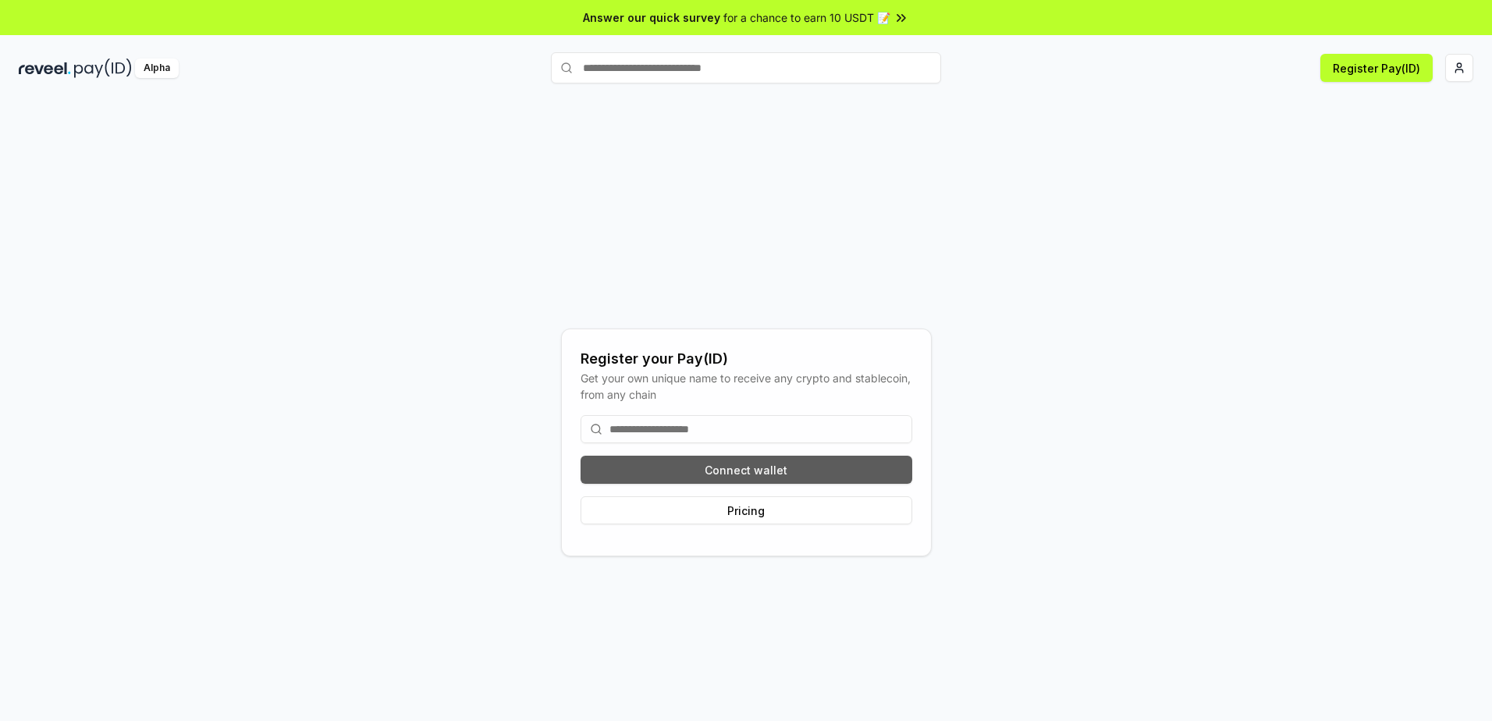 Image resolution: width=1492 pixels, height=721 pixels. Describe the element at coordinates (746, 386) in the screenshot. I see `div: Get your own unique name to receive any crypto and stablecoin, from any chain` at that location.